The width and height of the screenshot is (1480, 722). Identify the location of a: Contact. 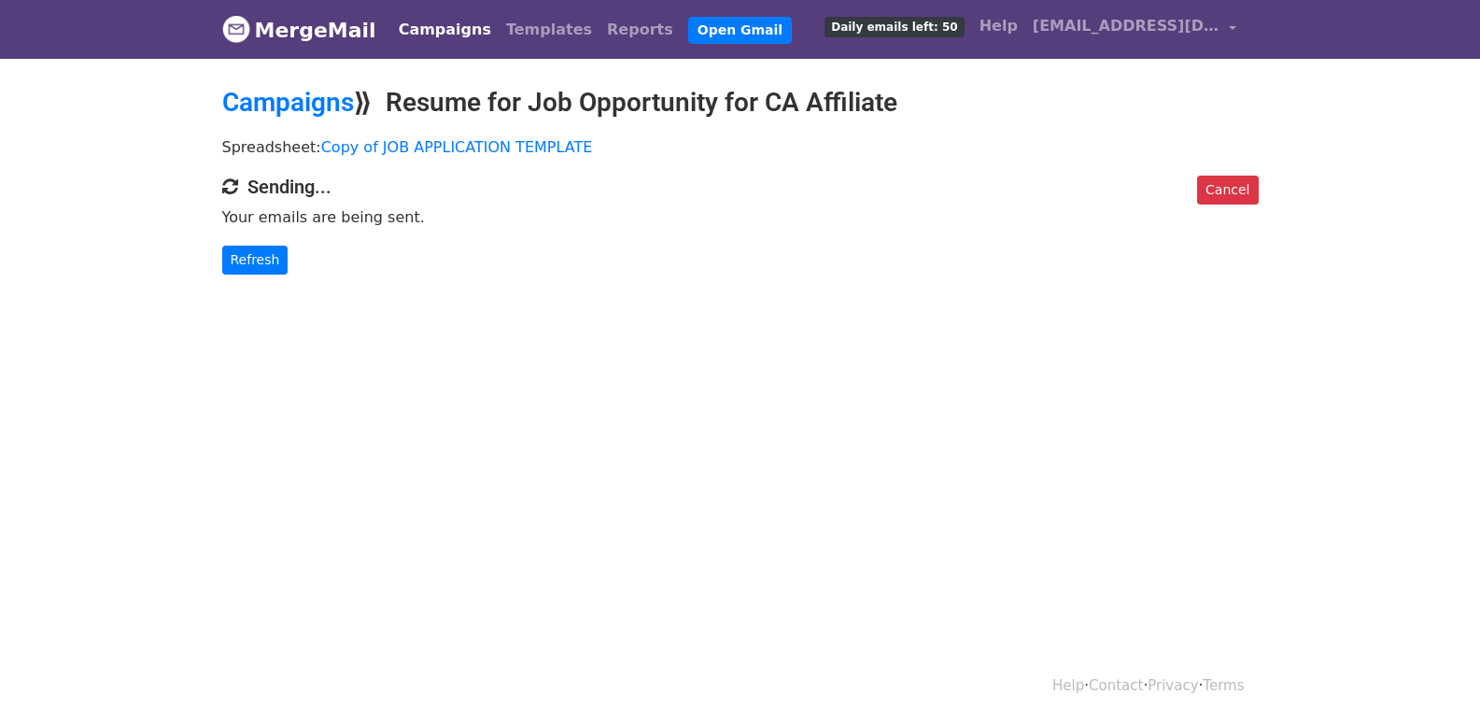
(1116, 685).